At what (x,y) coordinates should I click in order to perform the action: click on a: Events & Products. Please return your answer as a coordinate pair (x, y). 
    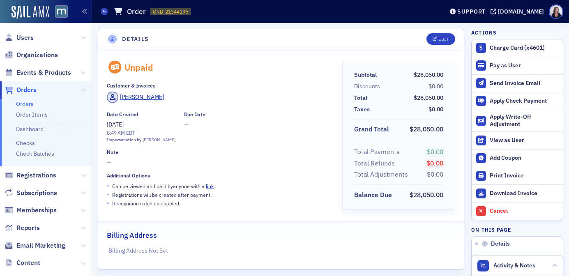
    Looking at the image, I should click on (38, 73).